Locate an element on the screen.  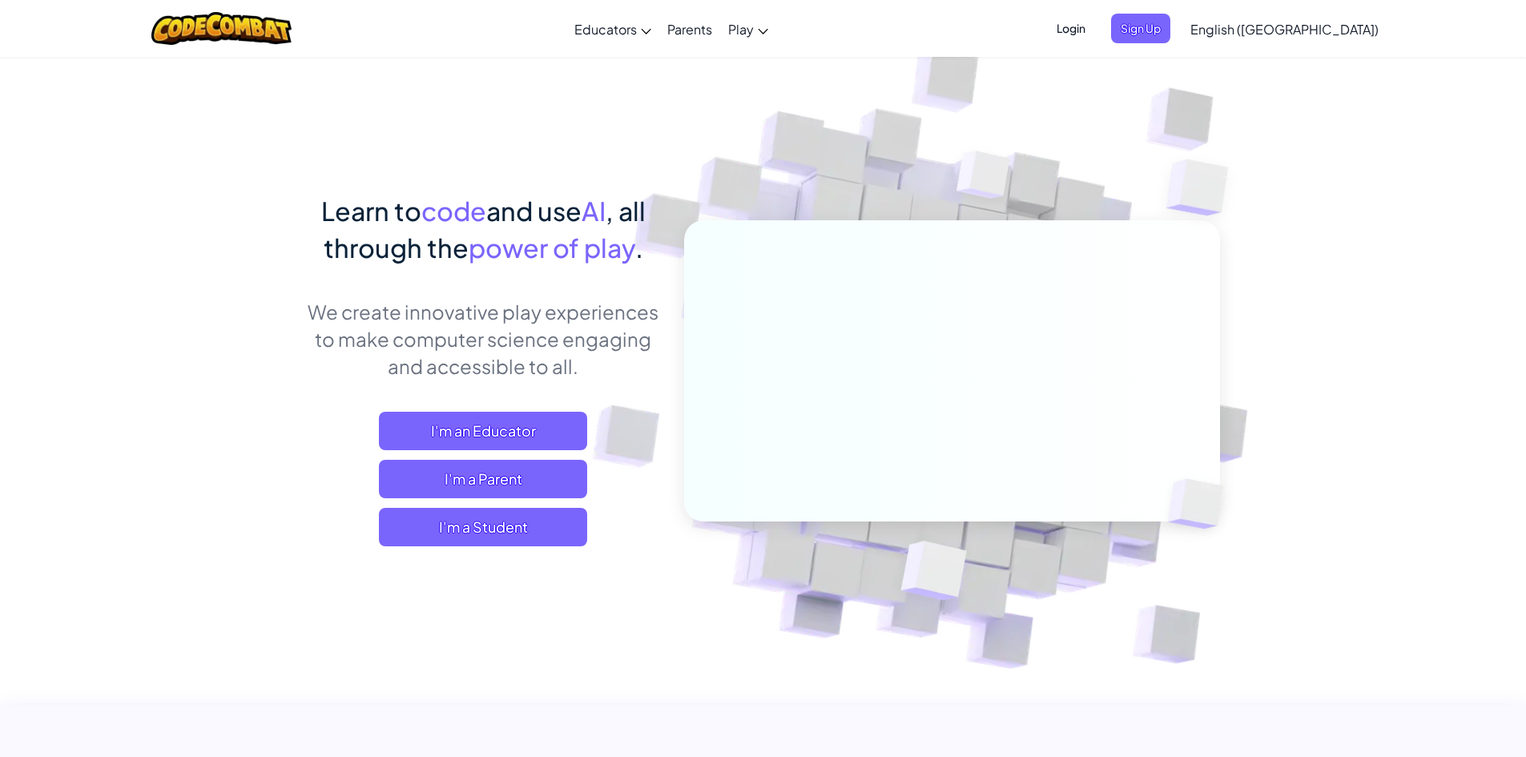
a: Play is located at coordinates (748, 29).